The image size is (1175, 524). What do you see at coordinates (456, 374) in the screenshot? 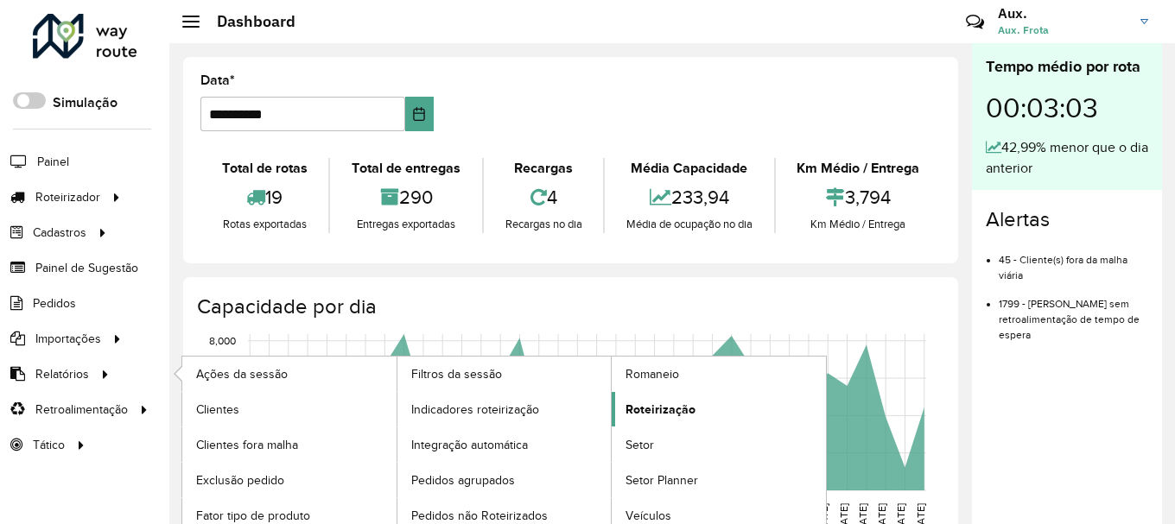
I see `span: Filtros da sessão` at bounding box center [456, 374].